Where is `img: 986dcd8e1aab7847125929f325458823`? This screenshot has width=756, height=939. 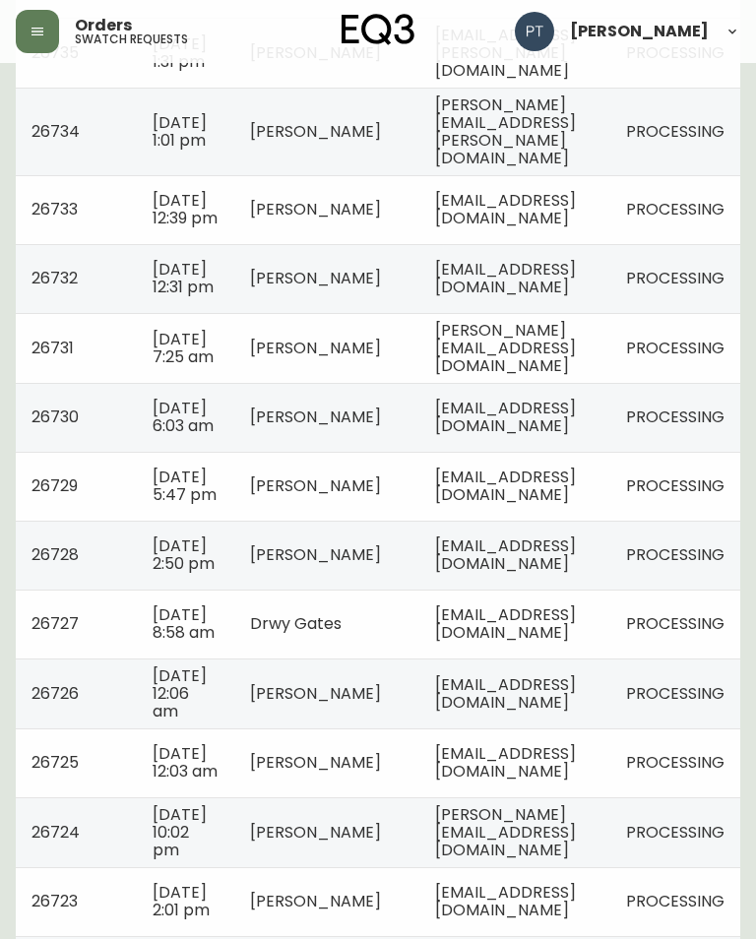
img: 986dcd8e1aab7847125929f325458823 is located at coordinates (534, 31).